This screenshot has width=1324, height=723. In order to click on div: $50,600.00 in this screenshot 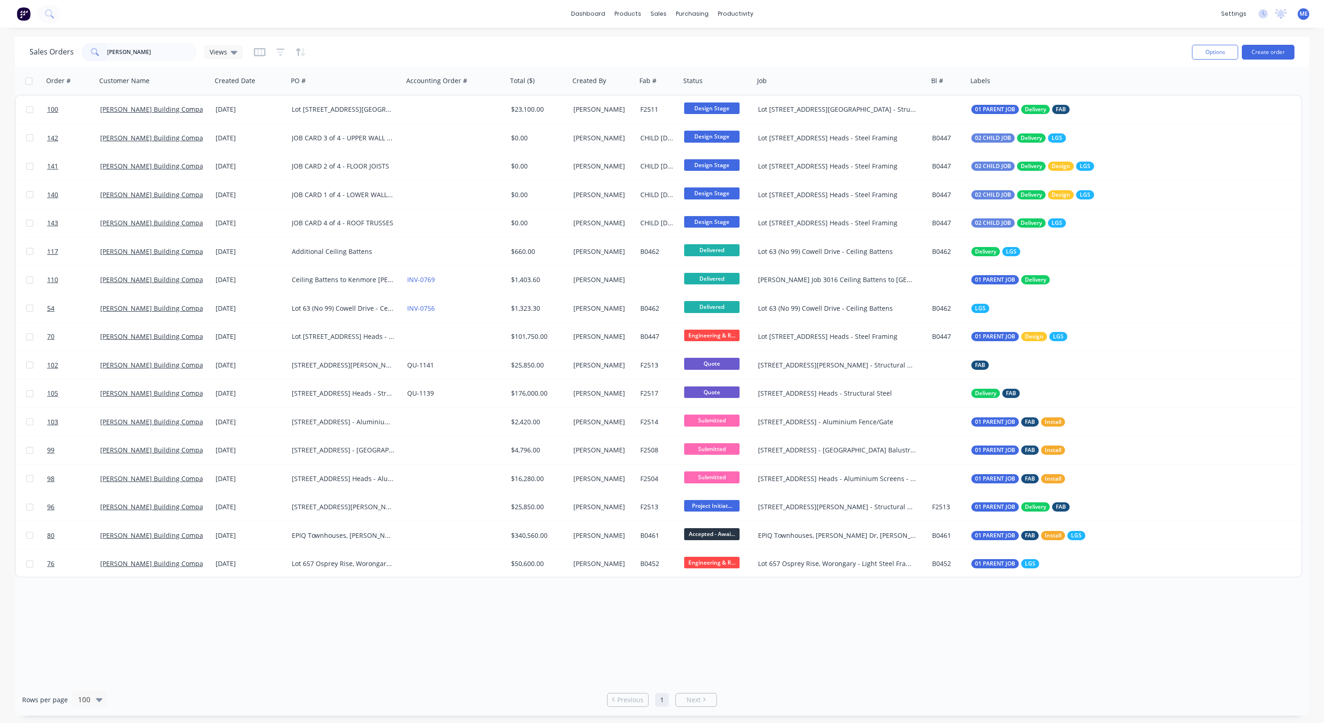, I will do `click(537, 564)`.